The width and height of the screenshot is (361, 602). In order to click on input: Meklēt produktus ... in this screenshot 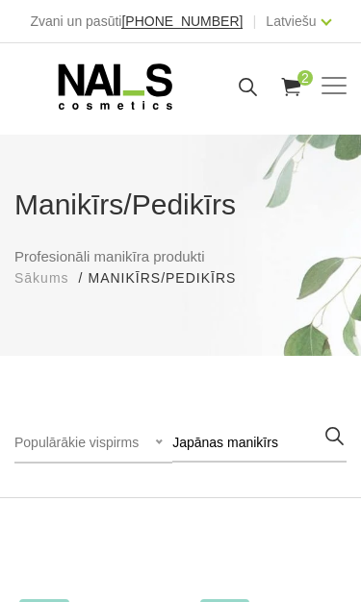, I will do `click(259, 444)`.